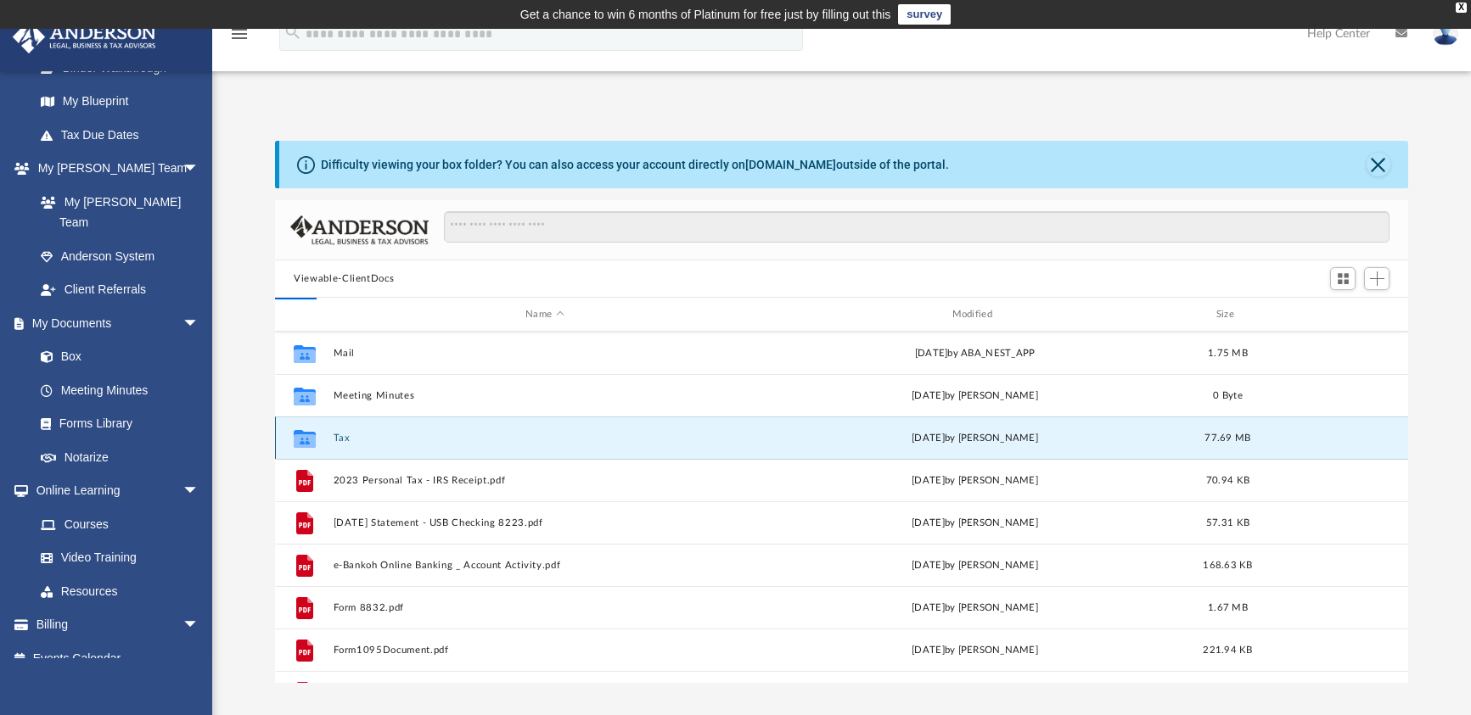  What do you see at coordinates (115, 558) in the screenshot?
I see `a: Video Training` at bounding box center [115, 558].